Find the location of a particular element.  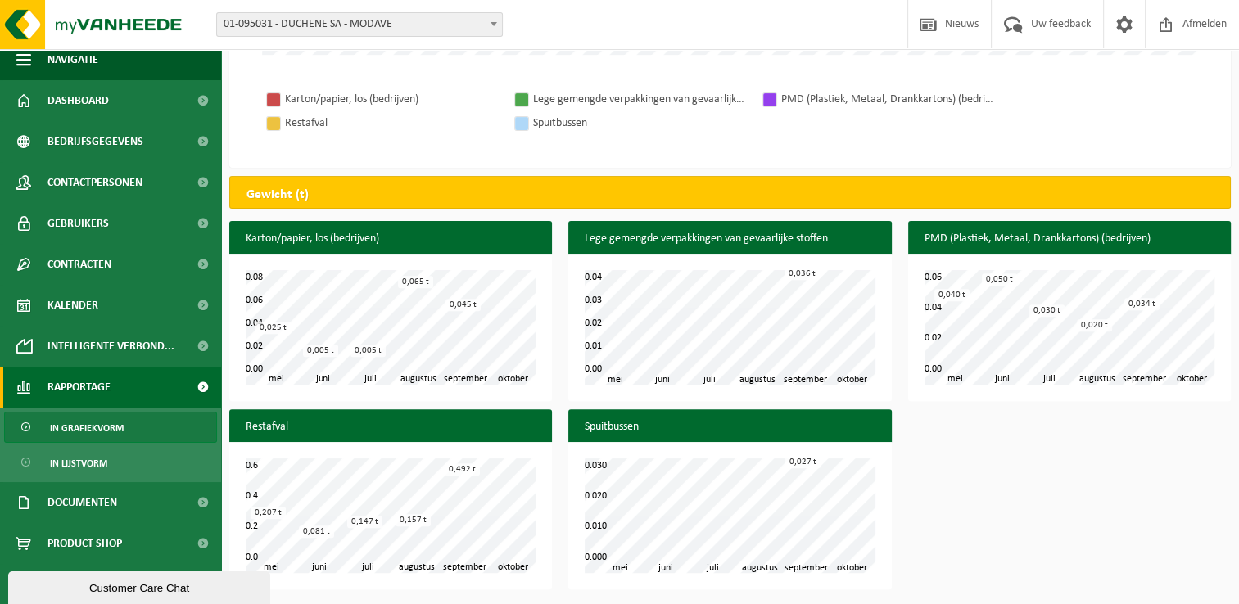

div: 0,081 t is located at coordinates (316, 531).